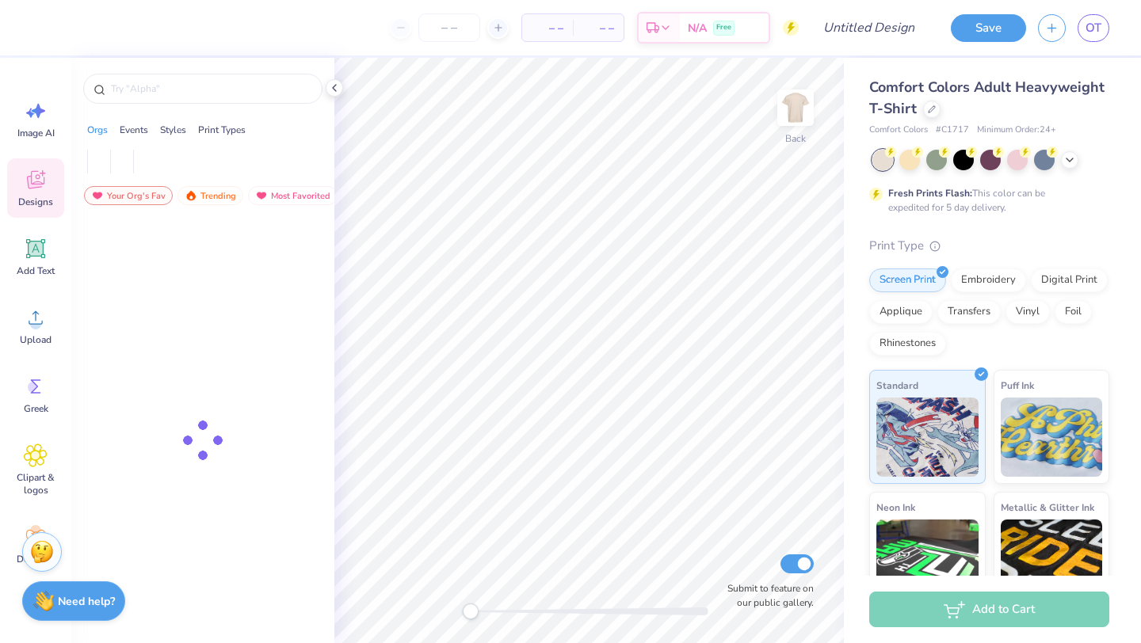 This screenshot has width=1141, height=643. I want to click on span: Decorate, so click(36, 559).